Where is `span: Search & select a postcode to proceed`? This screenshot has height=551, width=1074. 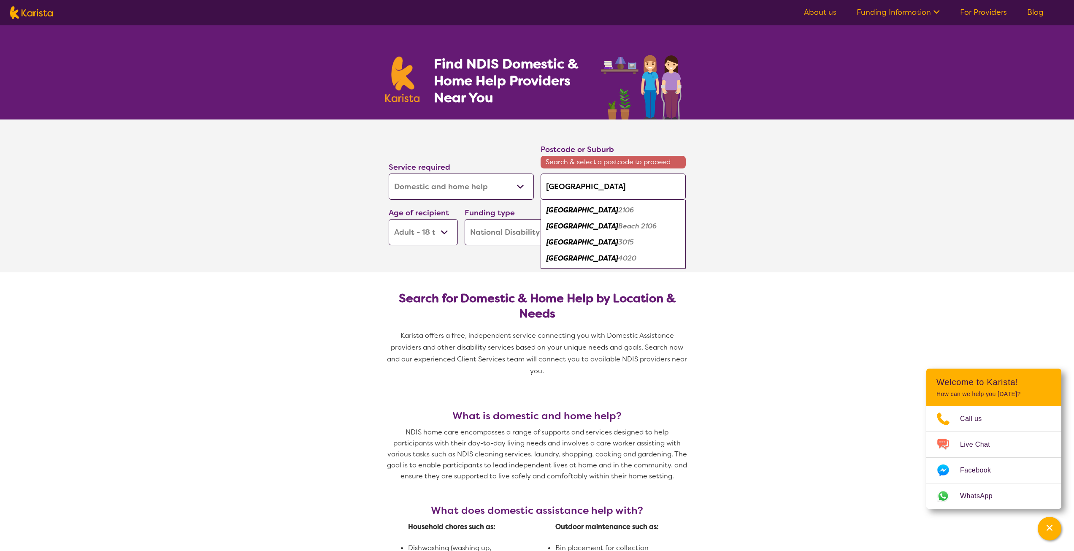
span: Search & select a postcode to proceed is located at coordinates (613, 162).